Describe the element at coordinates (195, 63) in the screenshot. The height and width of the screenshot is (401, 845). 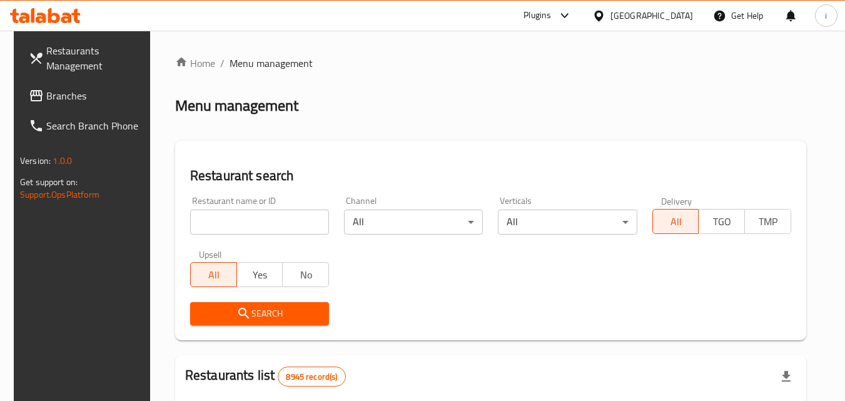
I see `a: Home` at that location.